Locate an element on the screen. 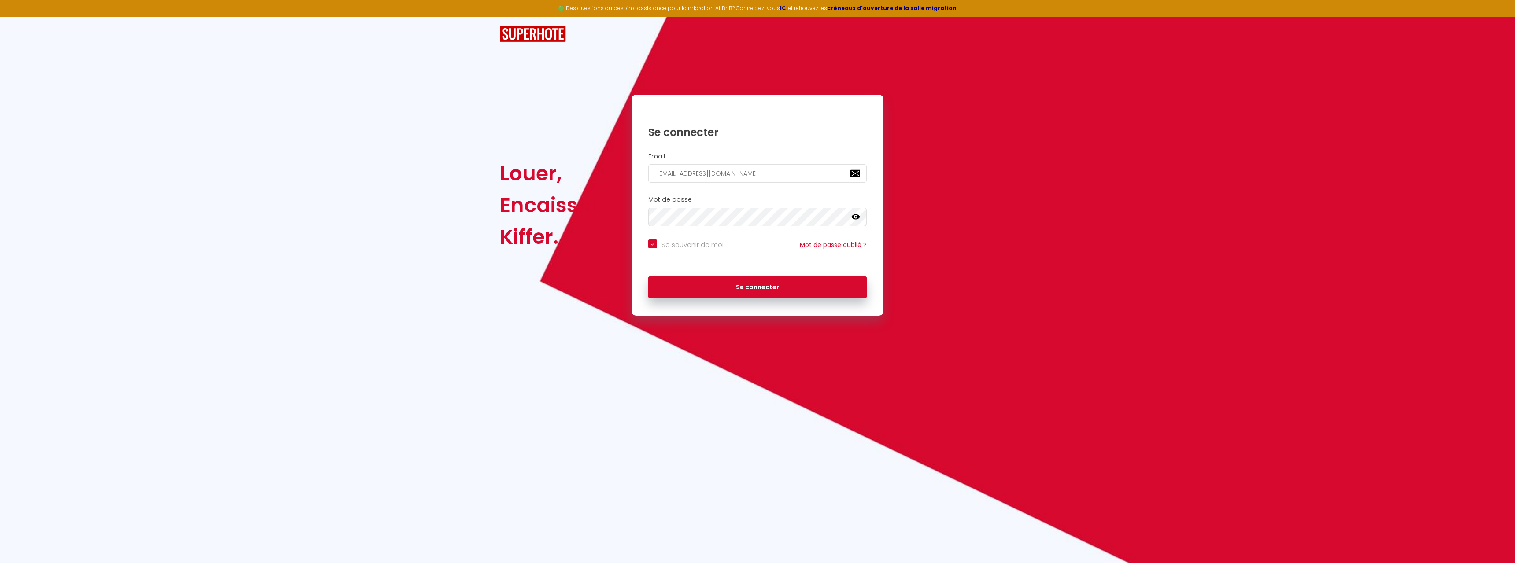  h2: Mot de passe is located at coordinates (758, 200).